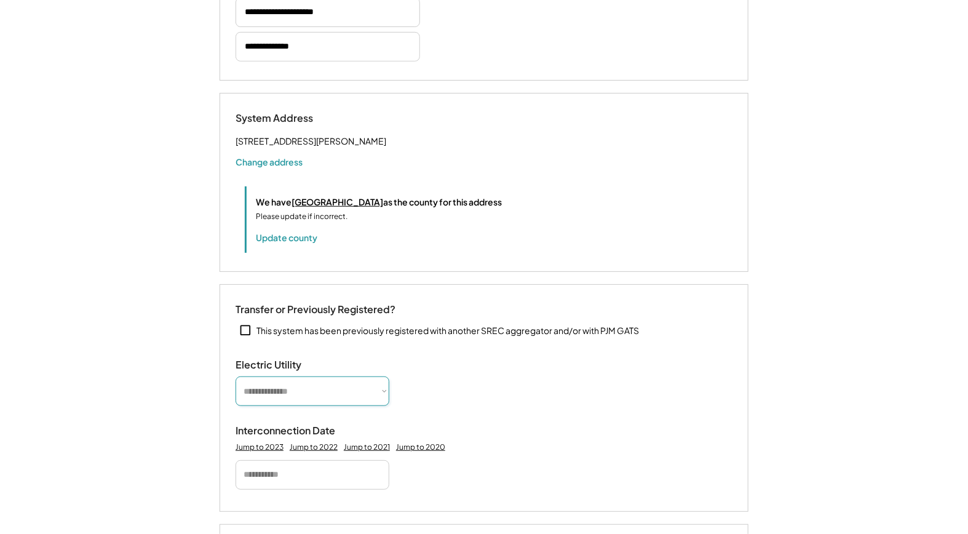 This screenshot has width=968, height=534. Describe the element at coordinates (259, 447) in the screenshot. I see `div: Jump to 2023` at that location.